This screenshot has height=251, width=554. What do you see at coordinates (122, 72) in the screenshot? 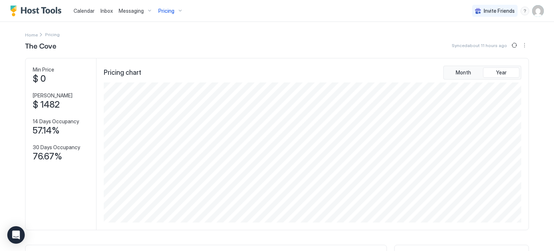
I see `span: Pricing chart` at bounding box center [122, 72].